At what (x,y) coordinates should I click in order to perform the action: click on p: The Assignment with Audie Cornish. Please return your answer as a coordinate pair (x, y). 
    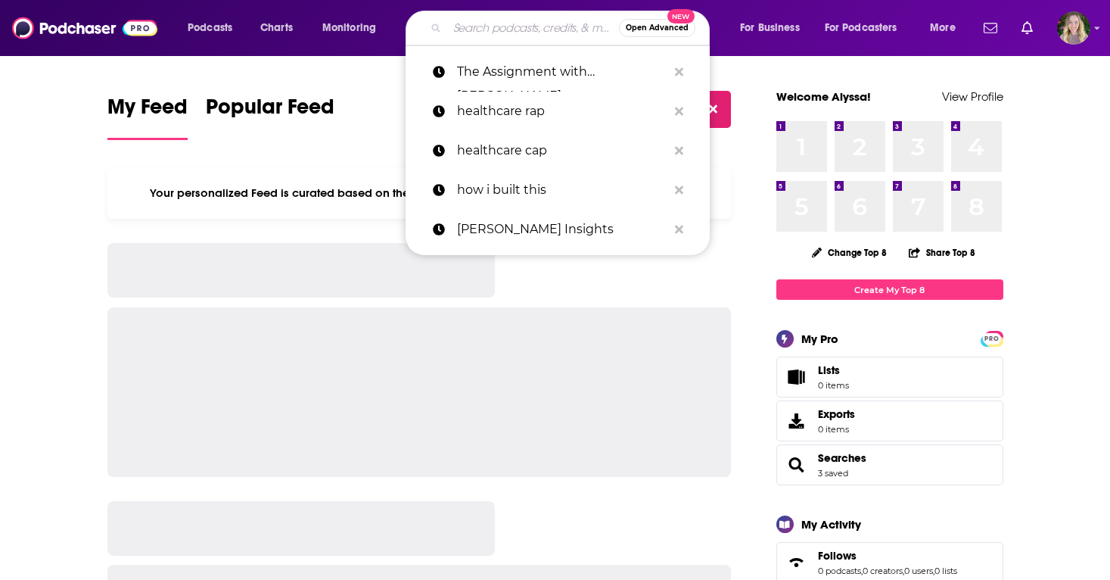
    Looking at the image, I should click on (562, 72).